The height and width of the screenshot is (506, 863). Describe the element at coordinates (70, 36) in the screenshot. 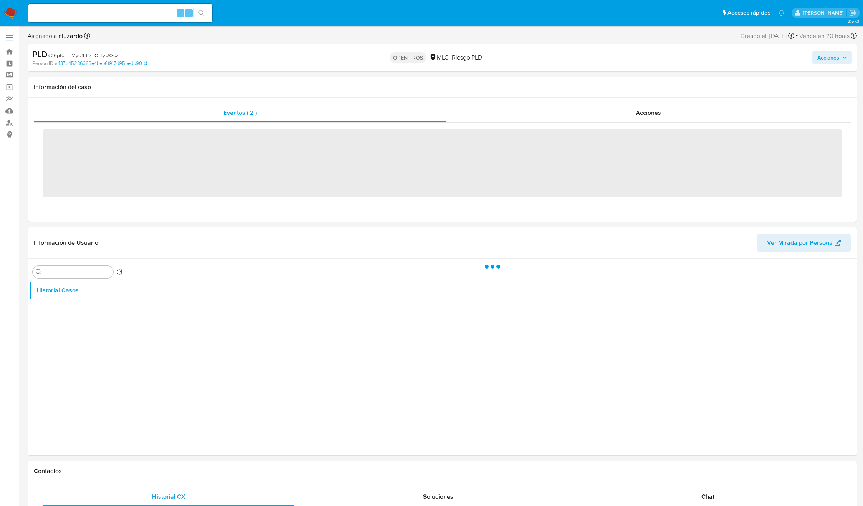

I see `b: nluzardo` at that location.